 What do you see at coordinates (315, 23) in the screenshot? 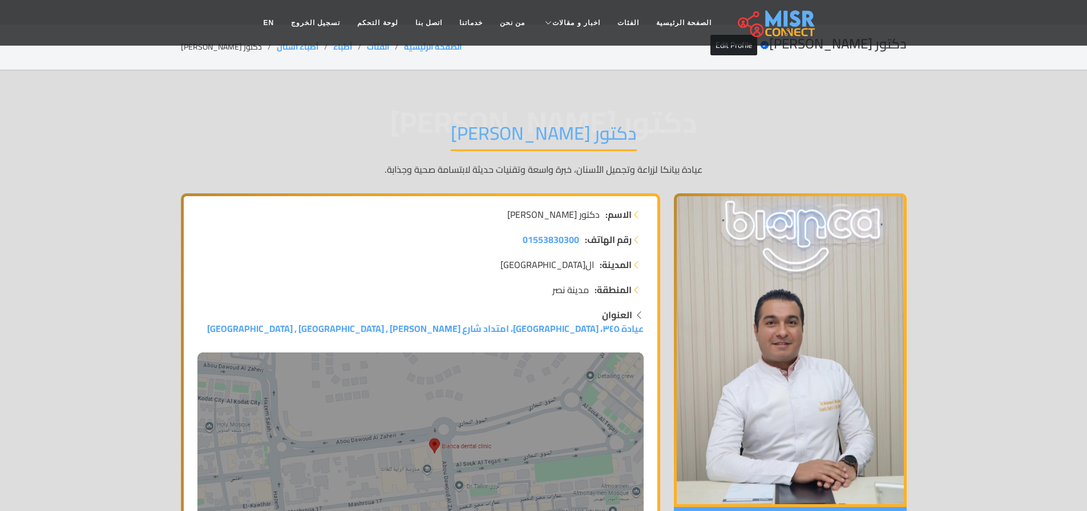
I see `a: تسجيل الخروج` at bounding box center [315, 23].